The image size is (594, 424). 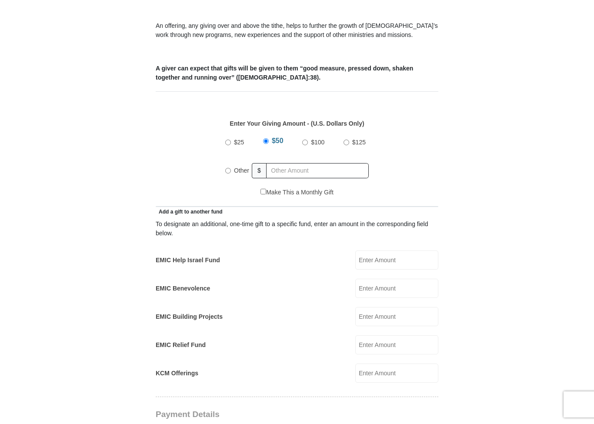 I want to click on label: EMIC Relief Fund, so click(x=181, y=345).